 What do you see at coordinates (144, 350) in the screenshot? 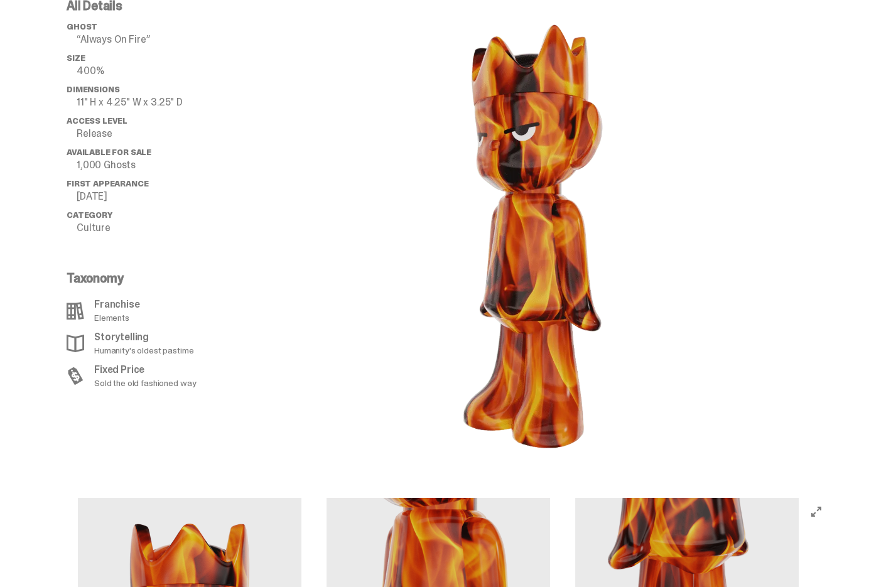
I see `p: Humanity's oldest pastime` at bounding box center [144, 350].